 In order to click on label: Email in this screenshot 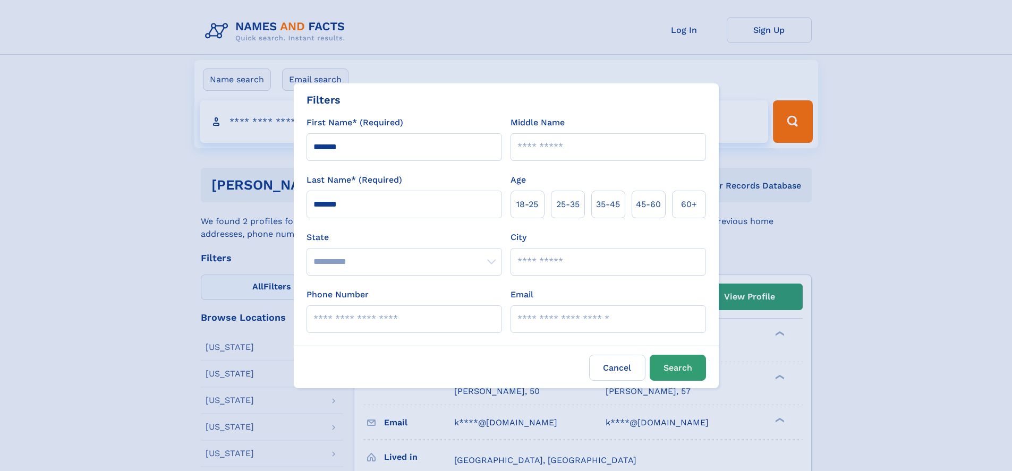, I will do `click(521, 295)`.